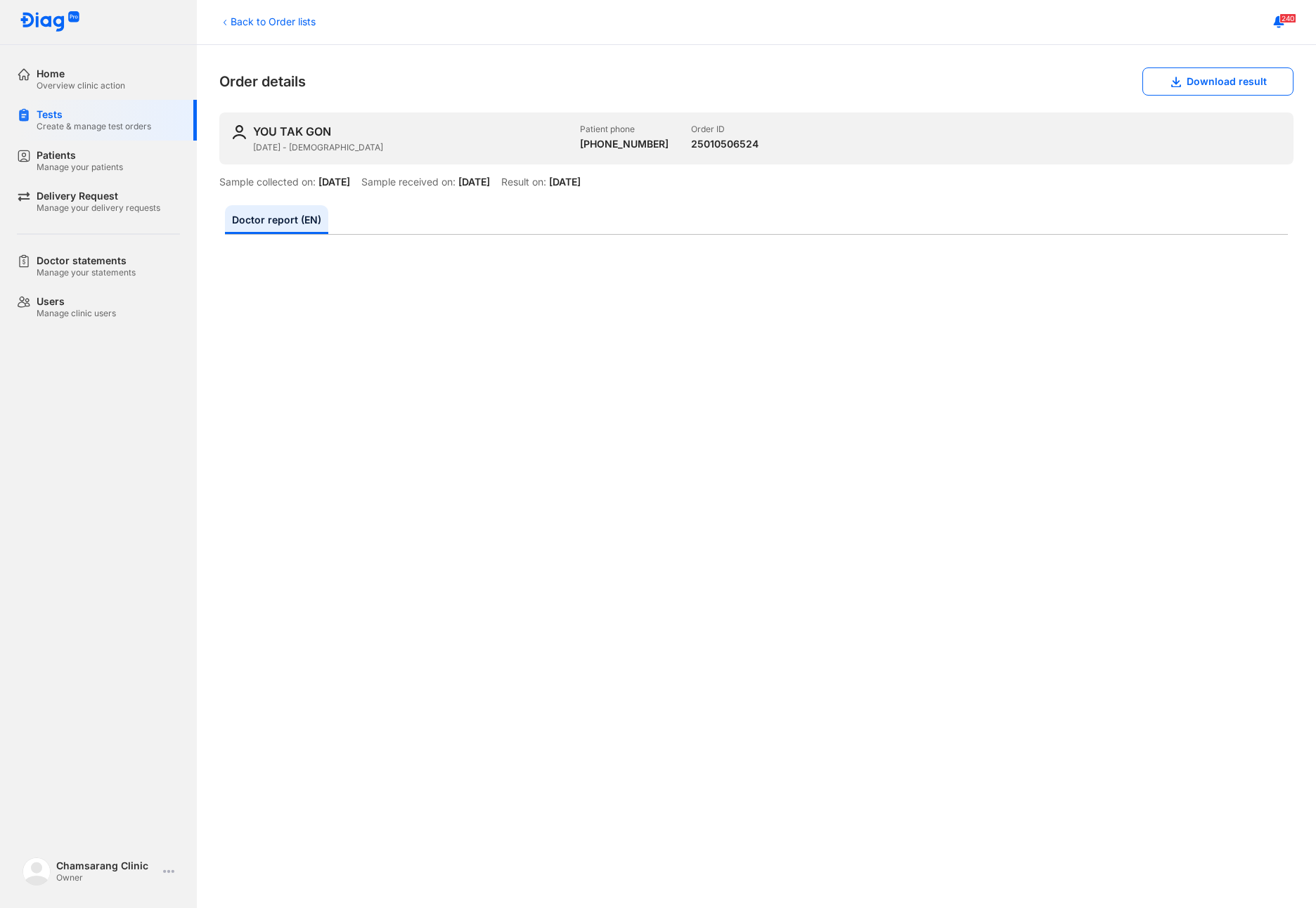 This screenshot has width=1316, height=908. Describe the element at coordinates (624, 130) in the screenshot. I see `div: Patient phone` at that location.